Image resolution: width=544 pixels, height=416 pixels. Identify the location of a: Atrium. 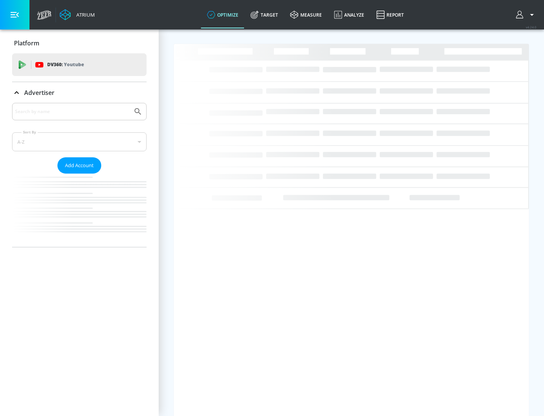
(77, 15).